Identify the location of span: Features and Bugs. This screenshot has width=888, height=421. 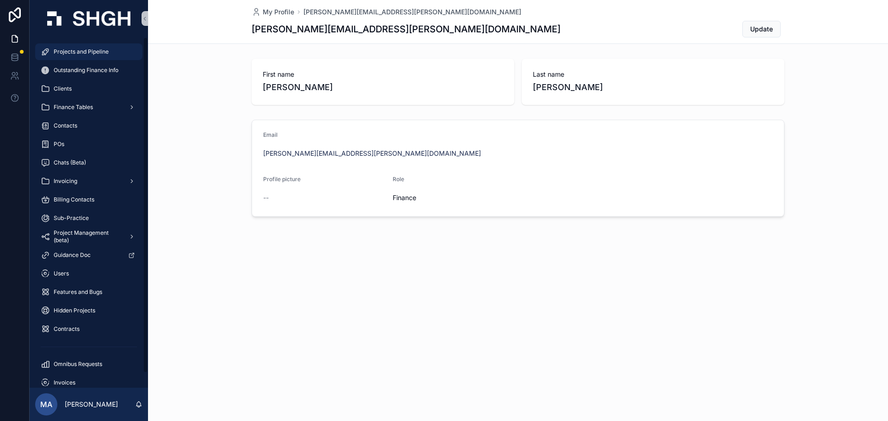
(78, 292).